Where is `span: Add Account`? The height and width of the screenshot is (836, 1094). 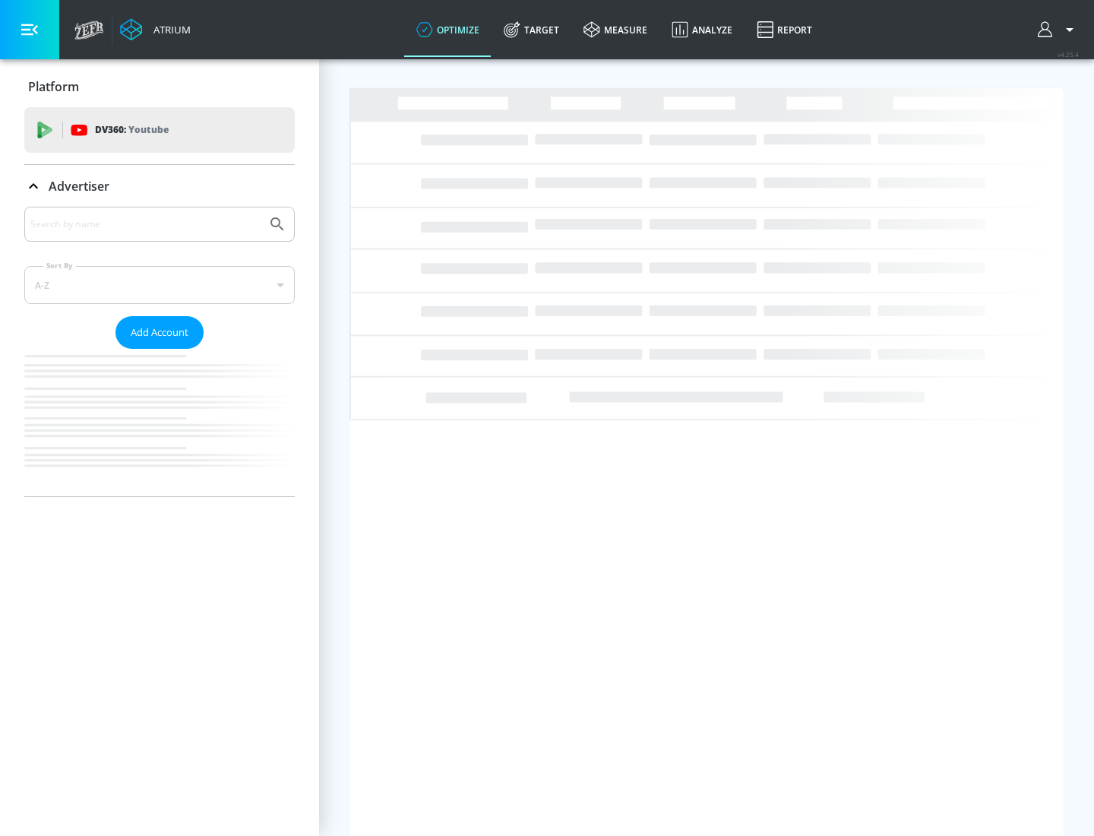
span: Add Account is located at coordinates (160, 332).